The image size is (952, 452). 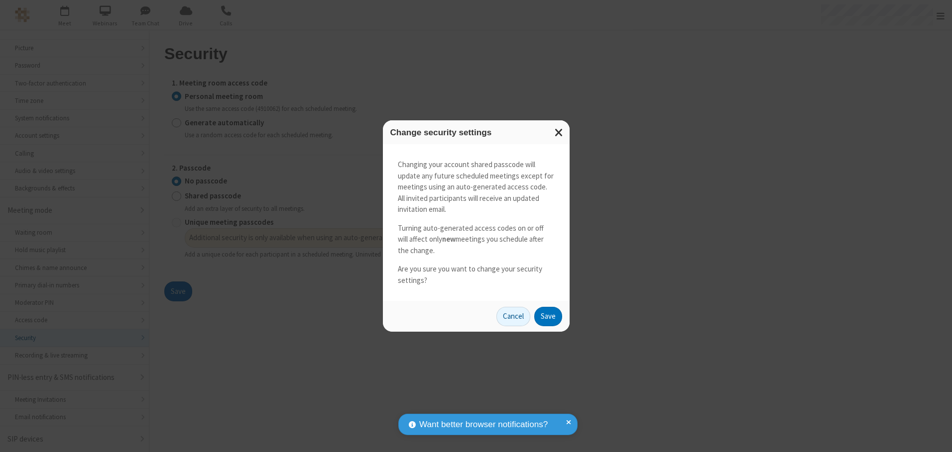 What do you see at coordinates (448, 239) in the screenshot?
I see `strong: new` at bounding box center [448, 239].